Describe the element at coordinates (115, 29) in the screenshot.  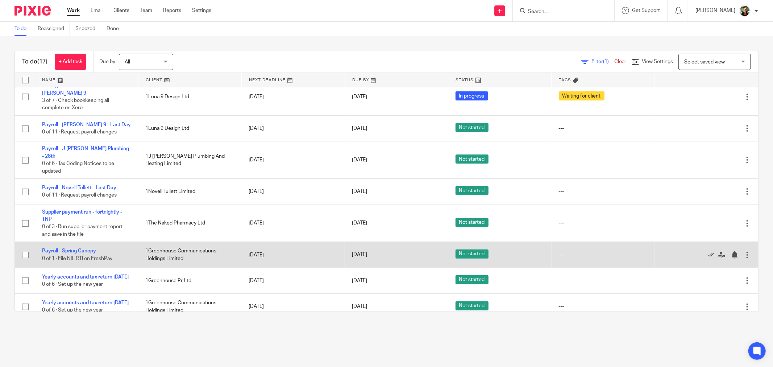
I see `a: Done` at that location.